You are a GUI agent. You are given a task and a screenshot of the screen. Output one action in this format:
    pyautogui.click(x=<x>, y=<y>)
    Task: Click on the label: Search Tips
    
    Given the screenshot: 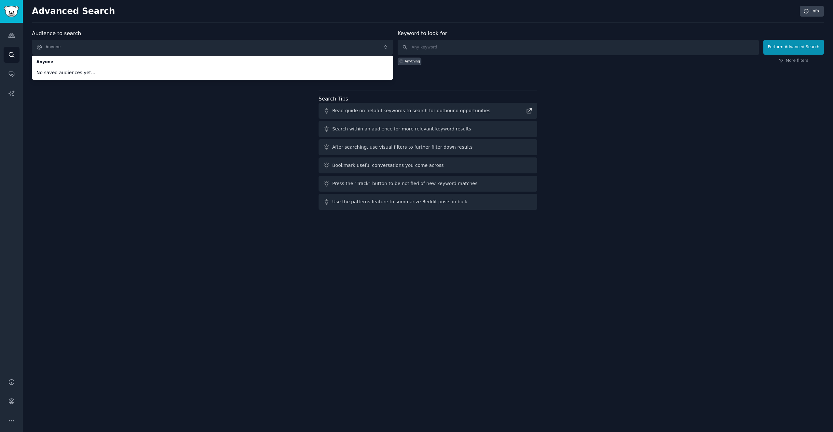 What is the action you would take?
    pyautogui.click(x=333, y=99)
    